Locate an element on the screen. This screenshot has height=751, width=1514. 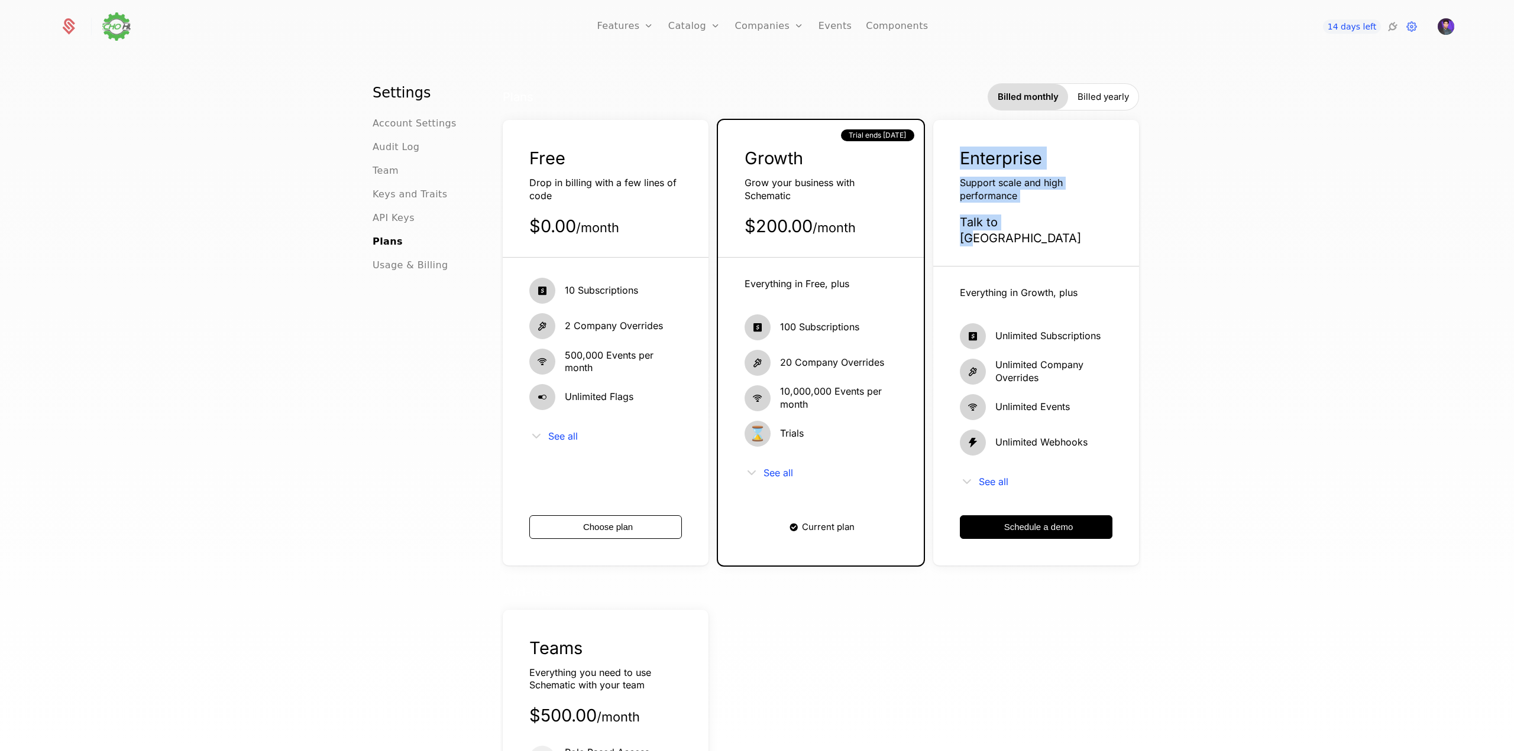
span: Billed monthly is located at coordinates (1028, 97).